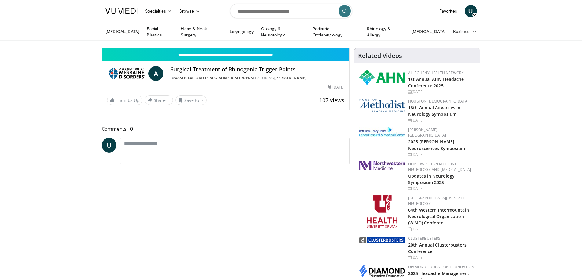 This screenshot has width=582, height=279. Describe the element at coordinates (191, 100) in the screenshot. I see `button: Save to` at that location.